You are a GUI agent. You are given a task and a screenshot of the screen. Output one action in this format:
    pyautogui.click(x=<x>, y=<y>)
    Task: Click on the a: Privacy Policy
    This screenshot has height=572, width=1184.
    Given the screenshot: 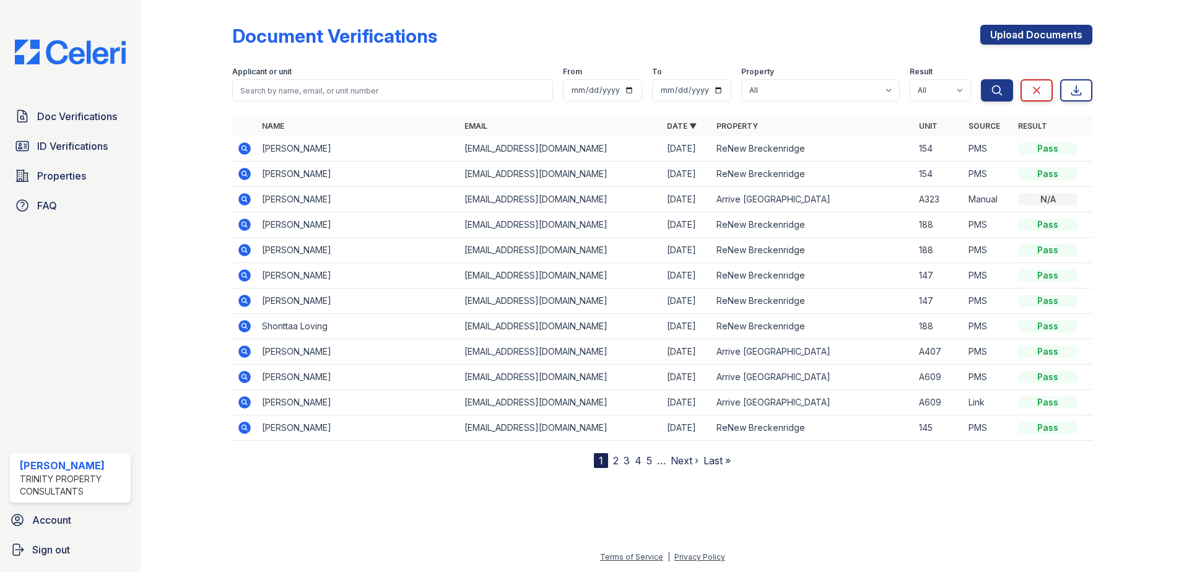 What is the action you would take?
    pyautogui.click(x=700, y=557)
    